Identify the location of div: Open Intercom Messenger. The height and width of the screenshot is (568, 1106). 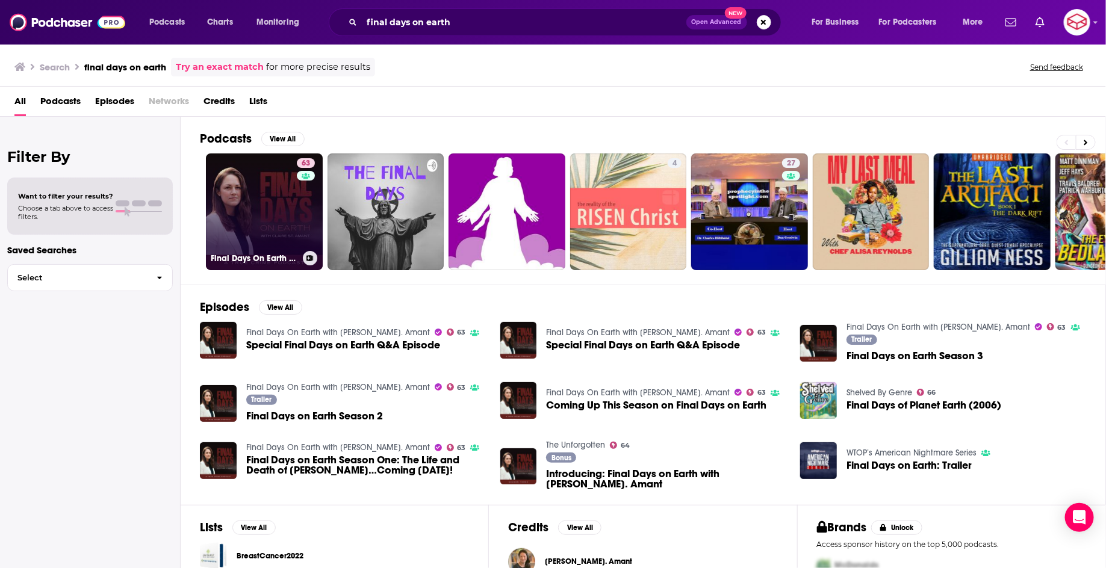
(1080, 518).